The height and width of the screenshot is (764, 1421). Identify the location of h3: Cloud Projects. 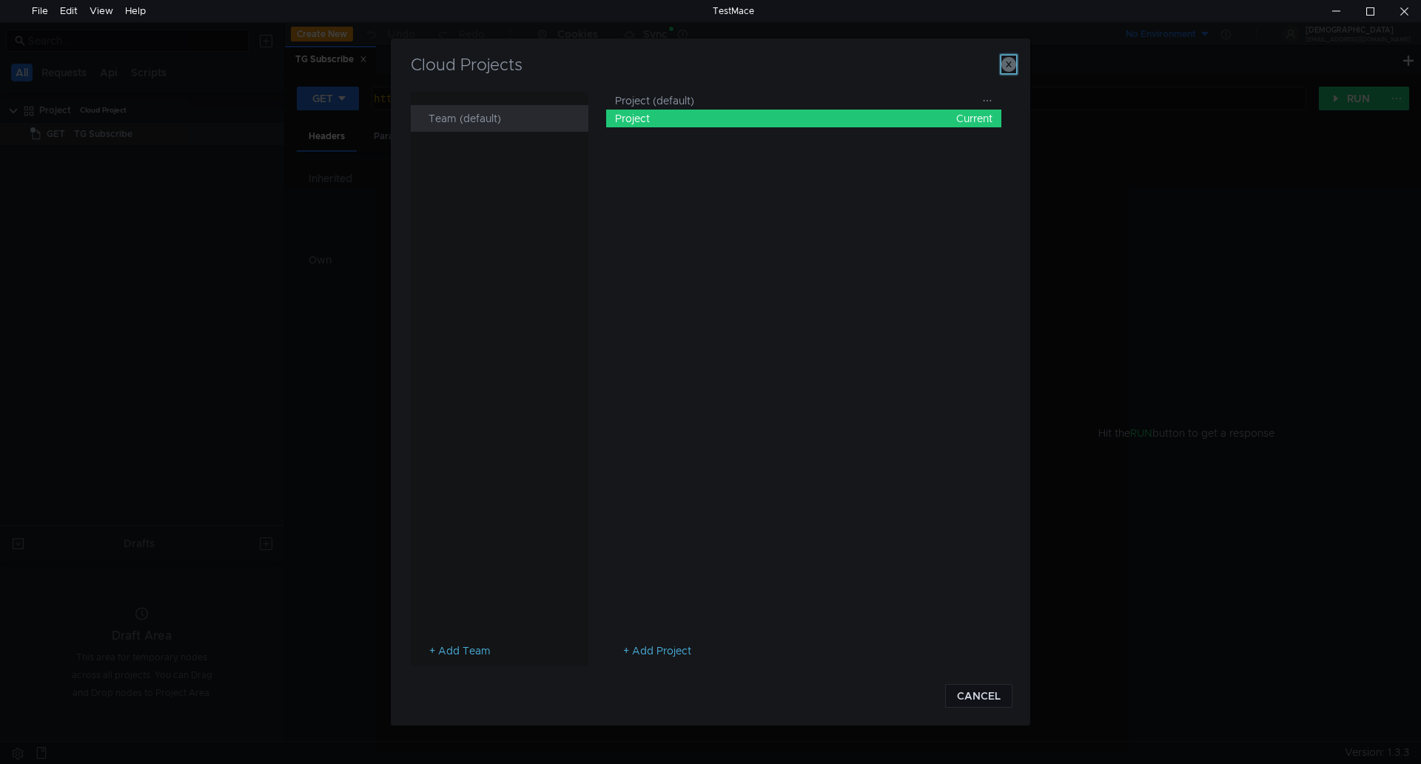
(710, 65).